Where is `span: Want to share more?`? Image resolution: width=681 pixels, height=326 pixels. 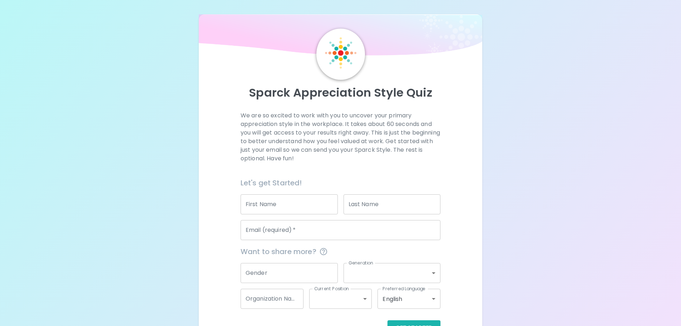
span: Want to share more? is located at coordinates (340, 251).